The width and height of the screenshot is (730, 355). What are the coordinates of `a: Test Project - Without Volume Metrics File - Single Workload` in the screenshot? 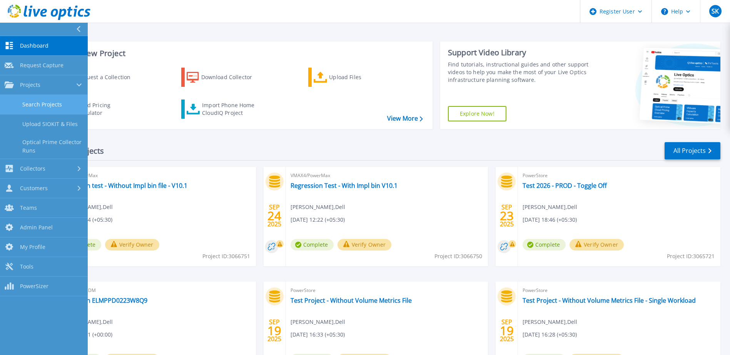 It's located at (609, 301).